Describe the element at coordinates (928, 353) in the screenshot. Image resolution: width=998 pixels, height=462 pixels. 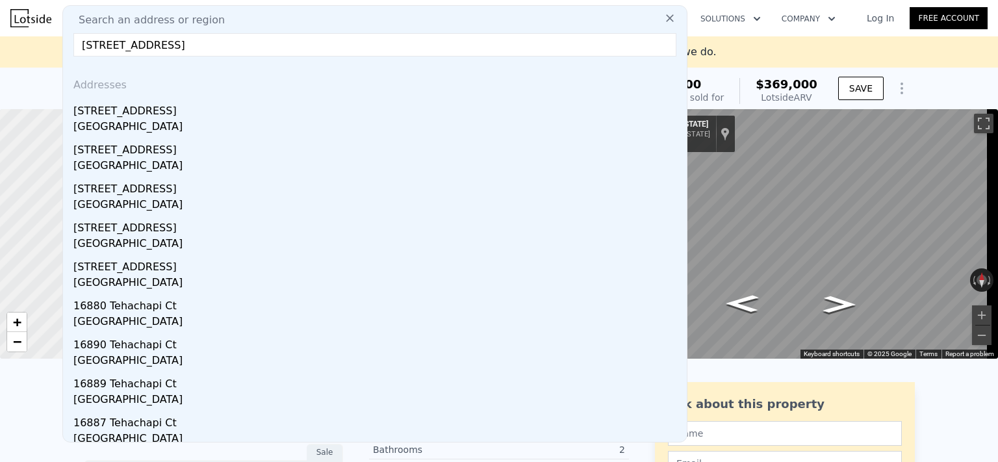
I see `a: Terms (opens in new tab)` at that location.